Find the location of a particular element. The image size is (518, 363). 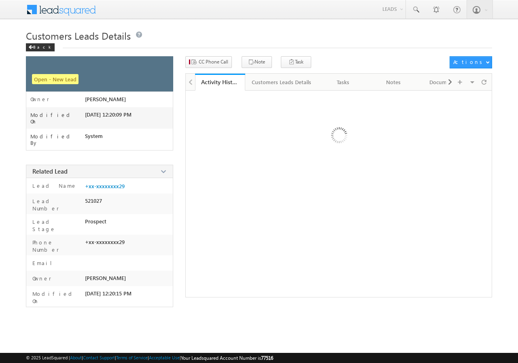

div: Notes is located at coordinates (394, 82).